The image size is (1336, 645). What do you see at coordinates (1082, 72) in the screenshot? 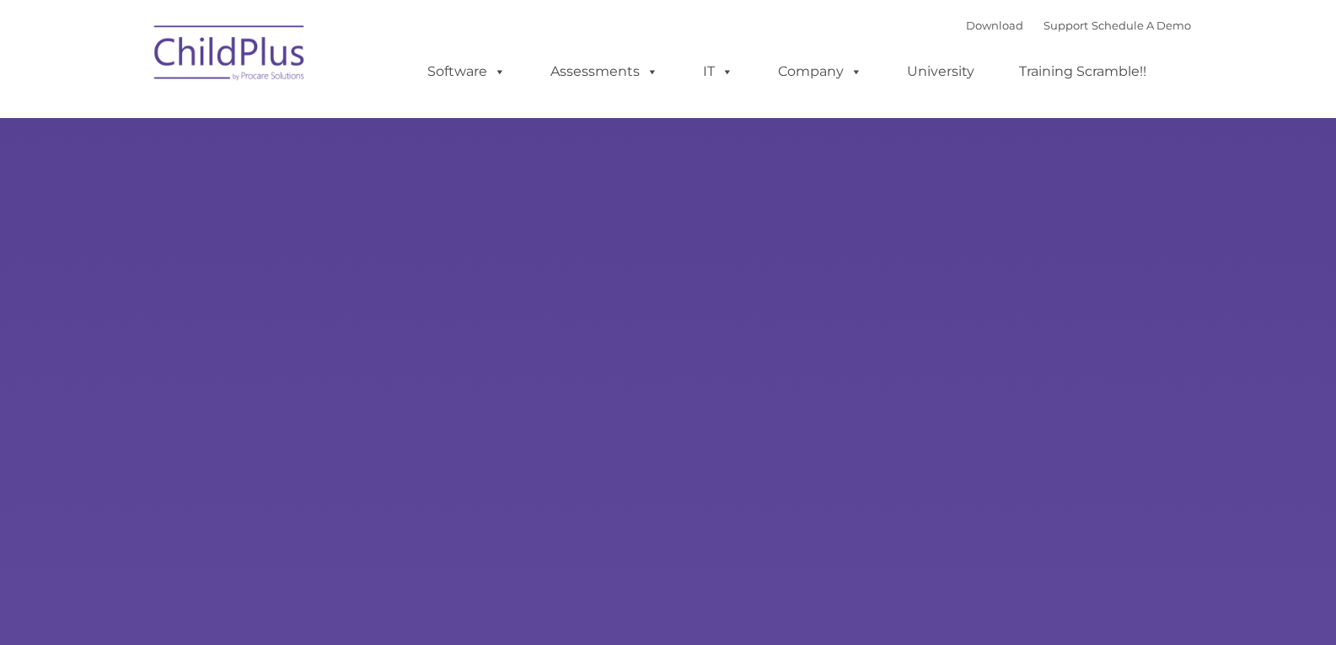
I see `a: Training Scramble!!` at bounding box center [1082, 72].